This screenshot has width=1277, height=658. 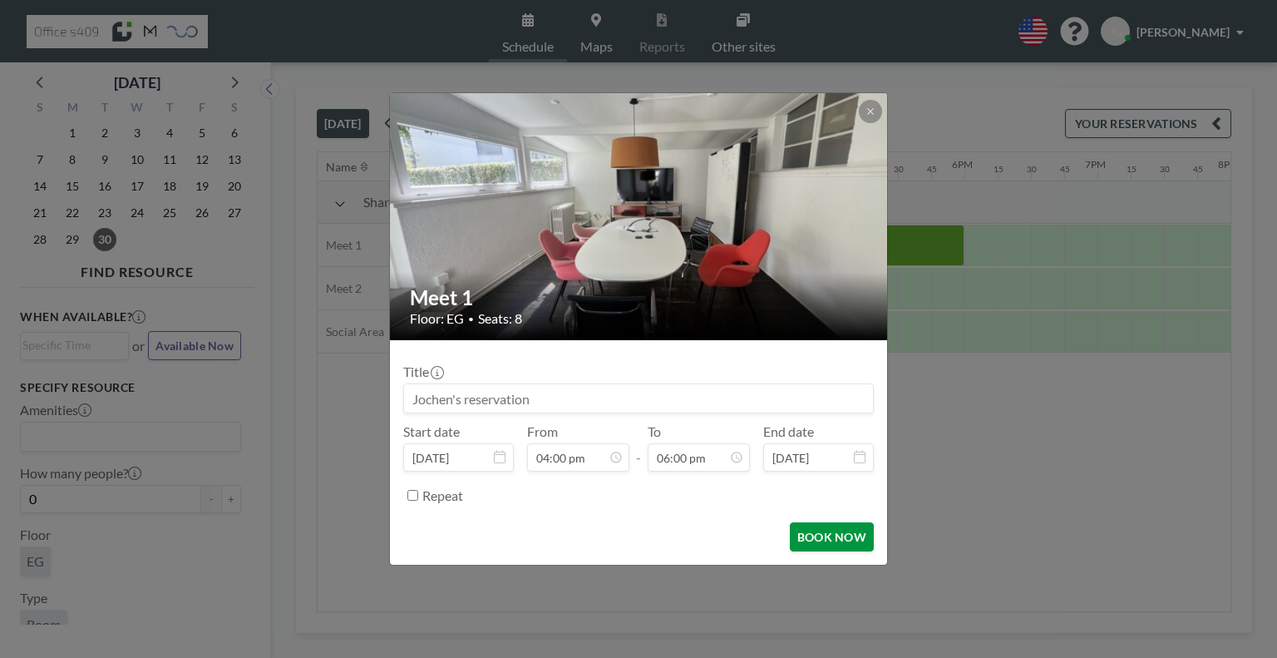 What do you see at coordinates (432, 432) in the screenshot?
I see `label: Start date` at bounding box center [432, 432].